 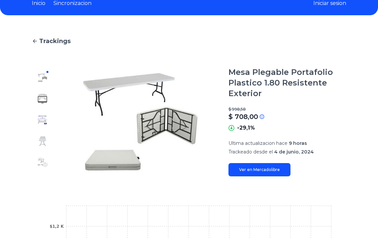 I want to click on span: 4 de junio, 2024, so click(x=293, y=152).